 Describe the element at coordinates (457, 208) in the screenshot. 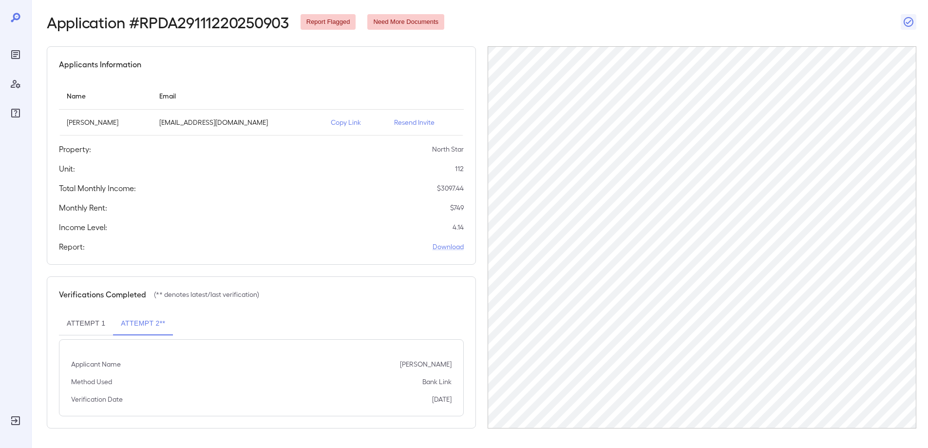

I see `p: $ 749` at that location.